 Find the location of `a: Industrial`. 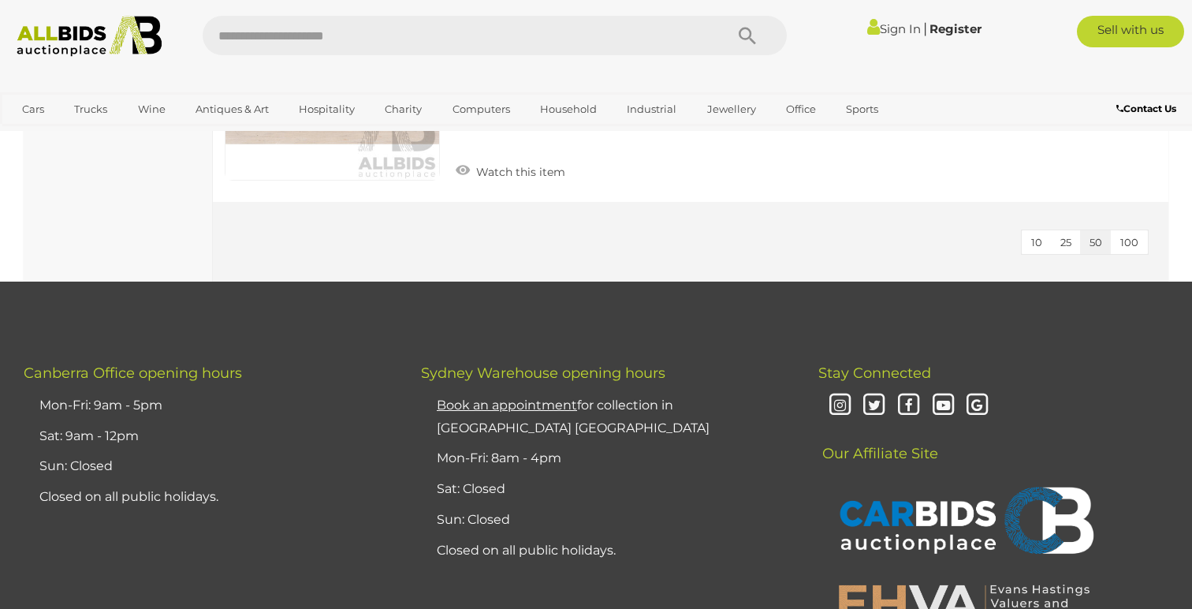

a: Industrial is located at coordinates (651, 109).